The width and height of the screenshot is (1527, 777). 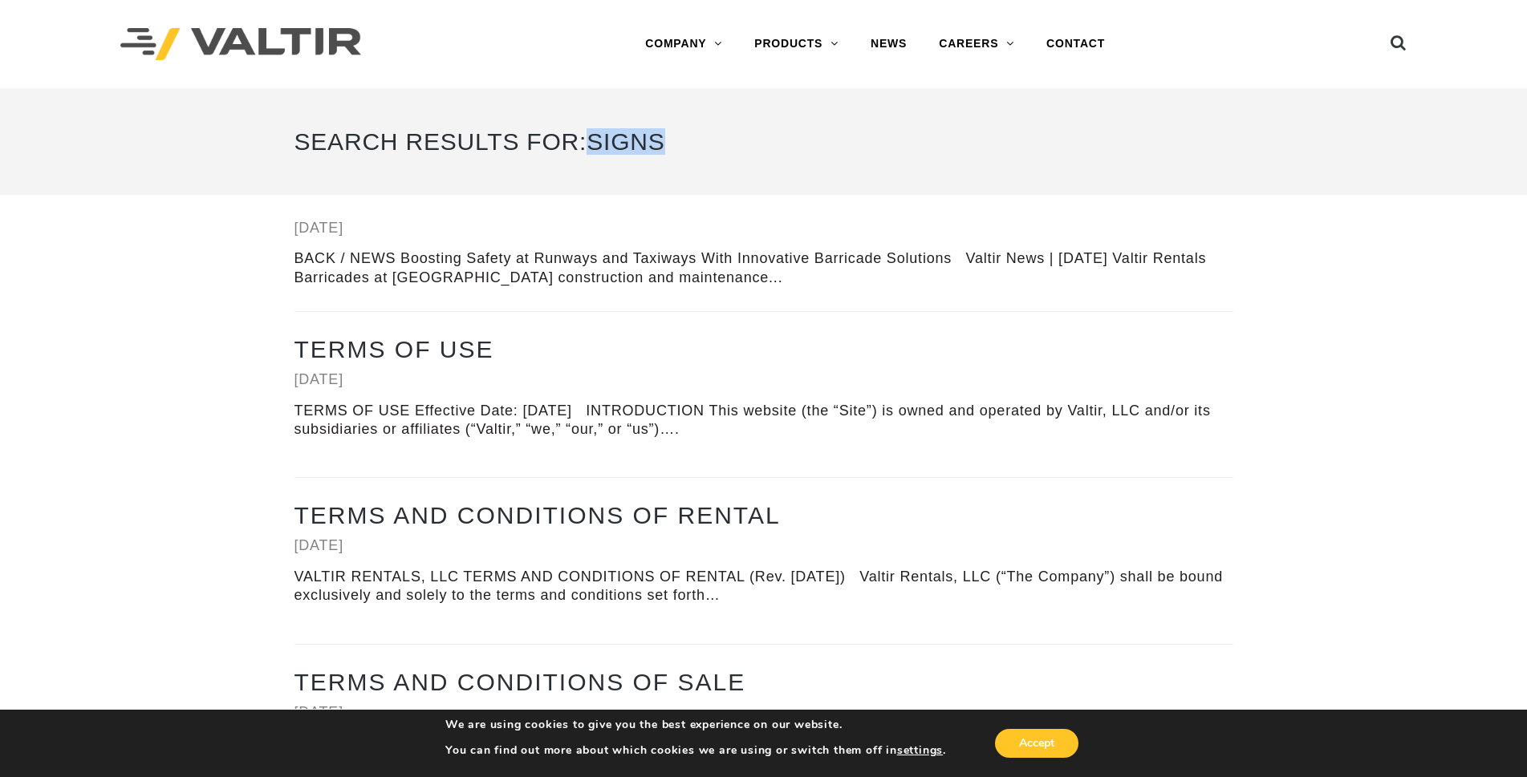 I want to click on img: Valtir, so click(x=241, y=44).